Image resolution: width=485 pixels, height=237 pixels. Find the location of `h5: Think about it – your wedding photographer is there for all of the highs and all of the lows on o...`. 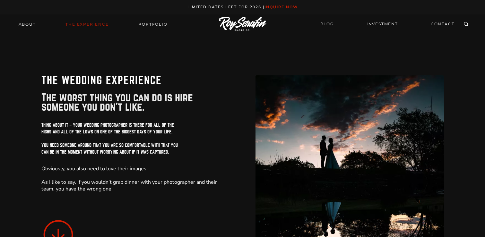

h5: Think about it – your wedding photographer is there for all of the highs and all of the lows on o... is located at coordinates (135, 143).